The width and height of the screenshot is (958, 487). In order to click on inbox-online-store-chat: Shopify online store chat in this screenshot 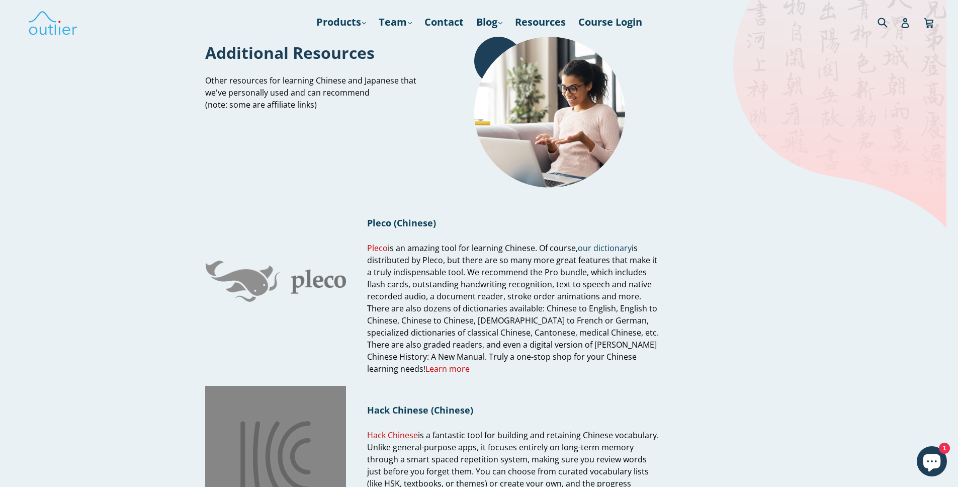, I will do `click(932, 462)`.